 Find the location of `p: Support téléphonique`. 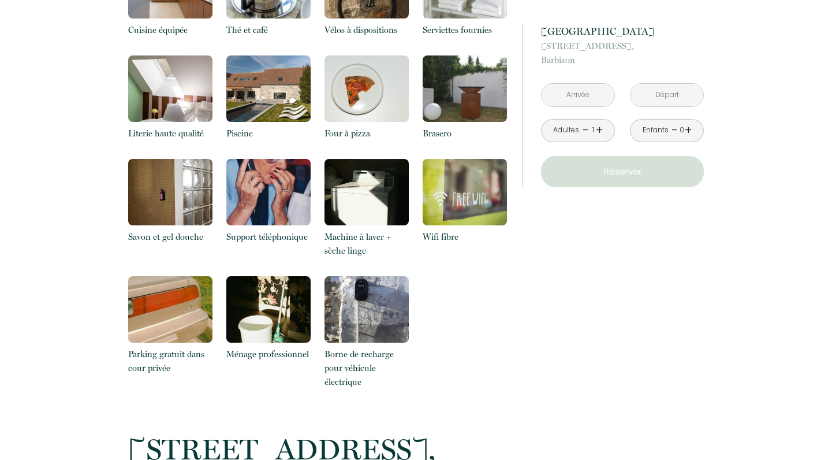

p: Support téléphonique is located at coordinates (269, 237).